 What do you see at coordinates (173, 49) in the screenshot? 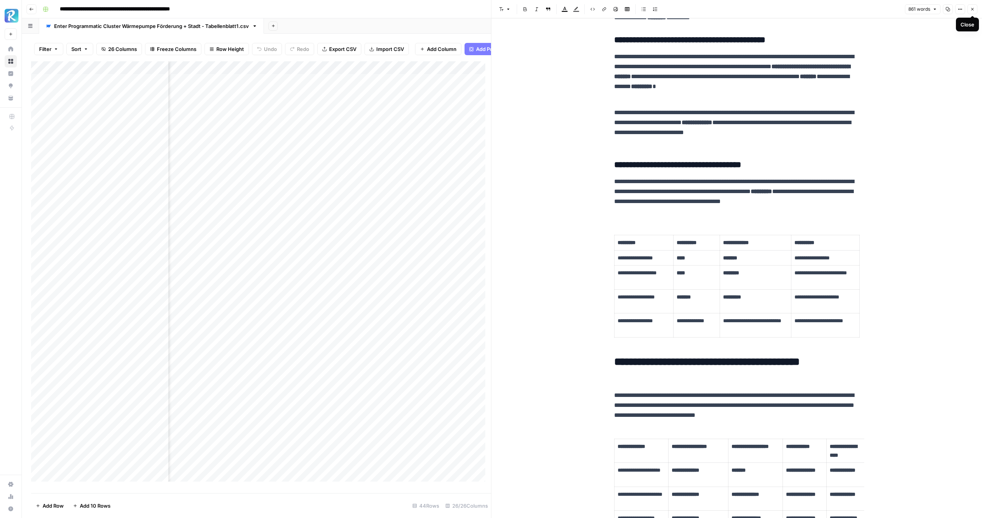
I see `button: Freeze Columns` at bounding box center [173, 49].